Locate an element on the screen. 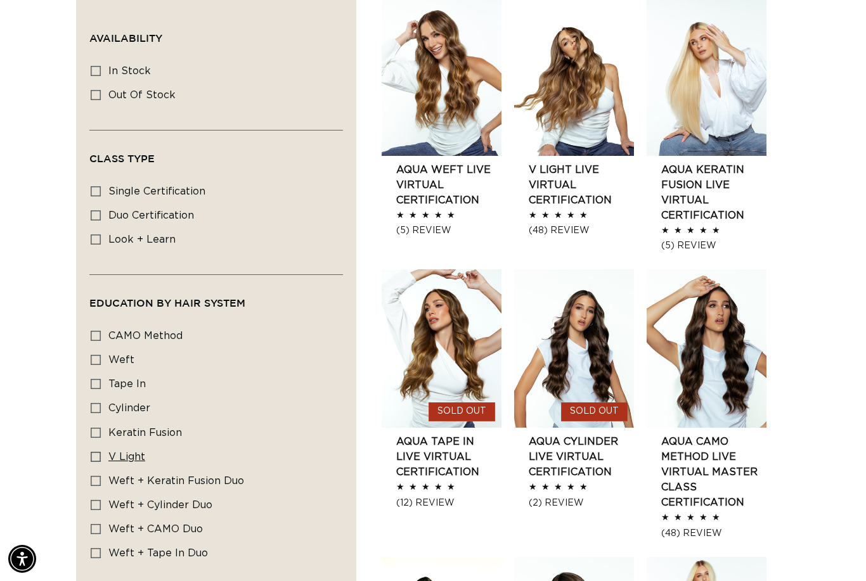  a: AQUA Keratin Fusion LIVE VIRTUAL Certification is located at coordinates (714, 193).